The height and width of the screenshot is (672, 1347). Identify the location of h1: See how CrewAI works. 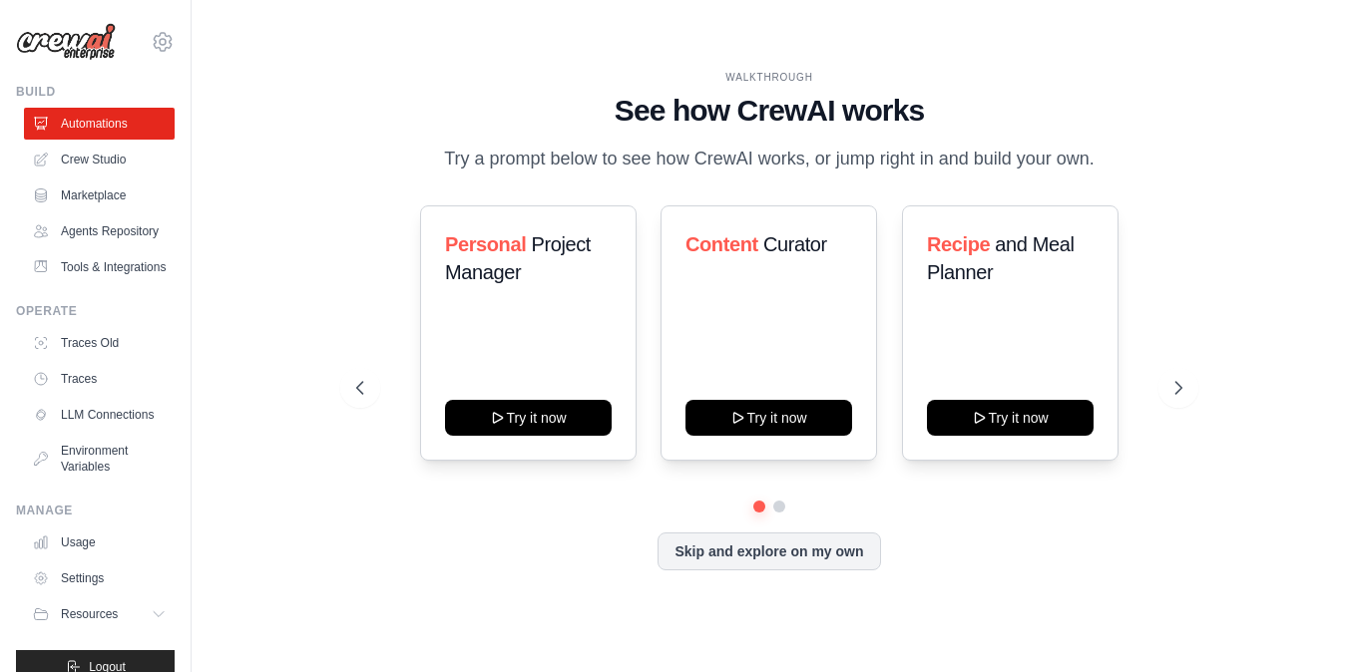
(768, 111).